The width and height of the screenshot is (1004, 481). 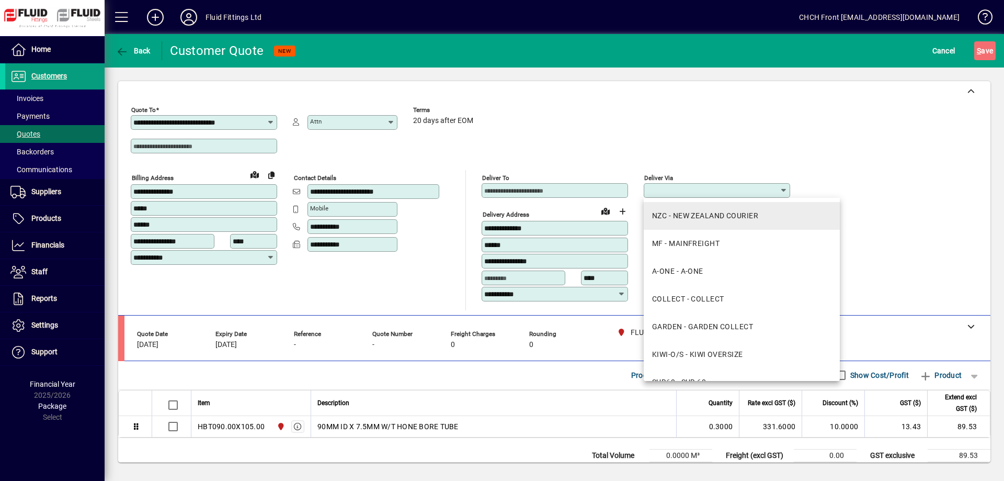 What do you see at coordinates (155, 17) in the screenshot?
I see `button: Add` at bounding box center [155, 17].